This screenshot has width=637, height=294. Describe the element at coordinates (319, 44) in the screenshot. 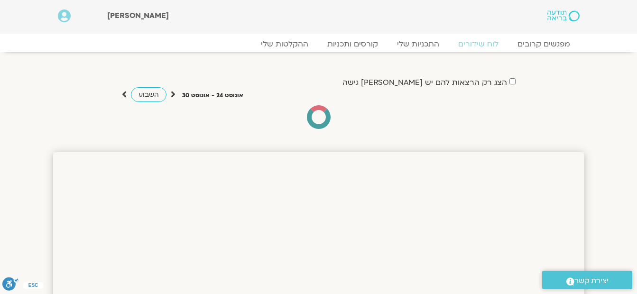

I see `nav: Menu` at that location.